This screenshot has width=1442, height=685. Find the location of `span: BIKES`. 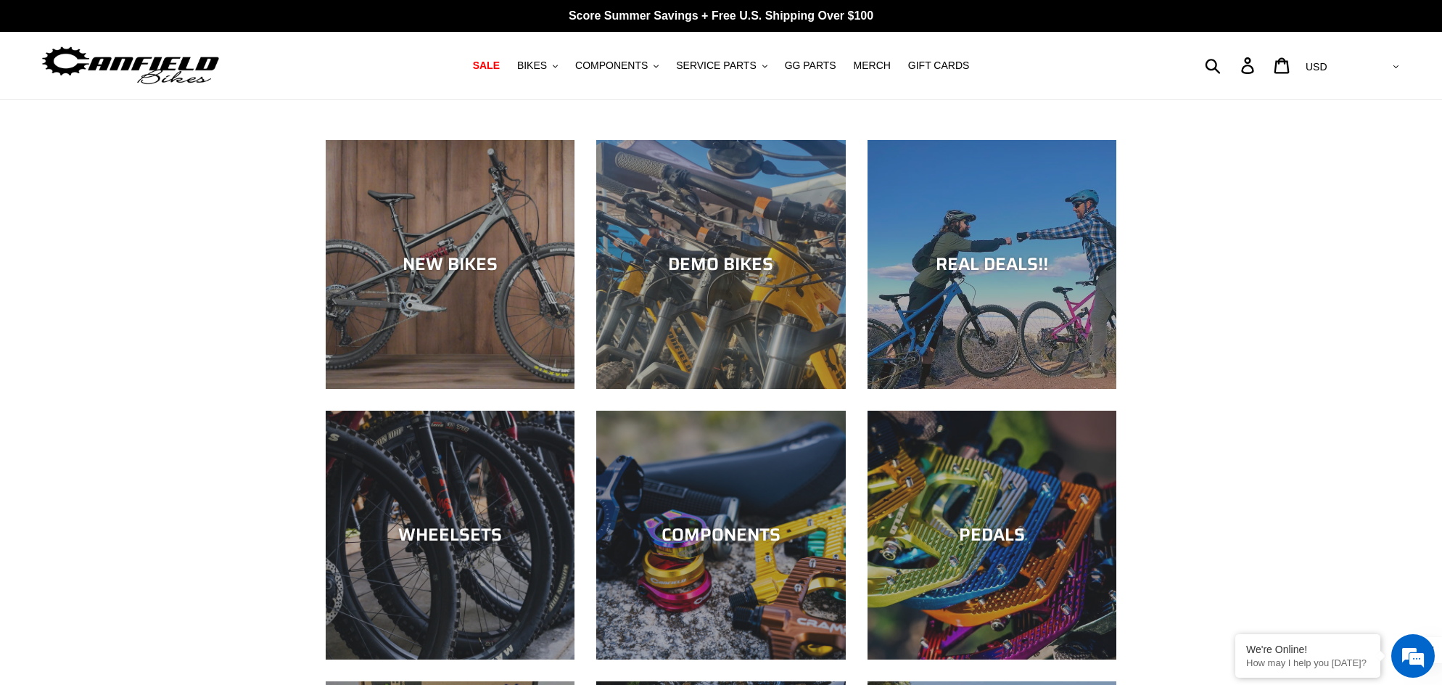

span: BIKES is located at coordinates (532, 65).